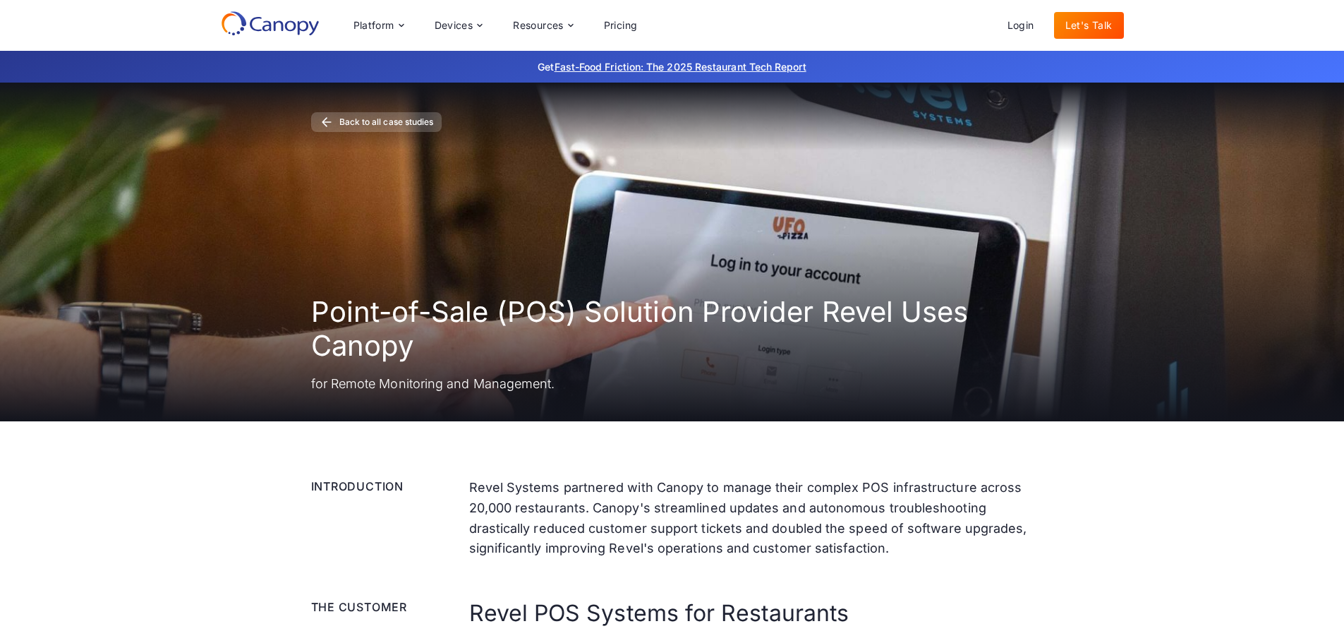 This screenshot has height=643, width=1344. I want to click on a: Pricing, so click(621, 25).